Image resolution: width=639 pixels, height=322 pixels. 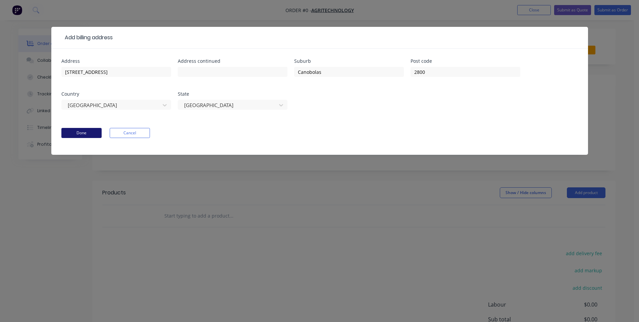 What do you see at coordinates (87, 38) in the screenshot?
I see `div: Add billing address` at bounding box center [87, 38].